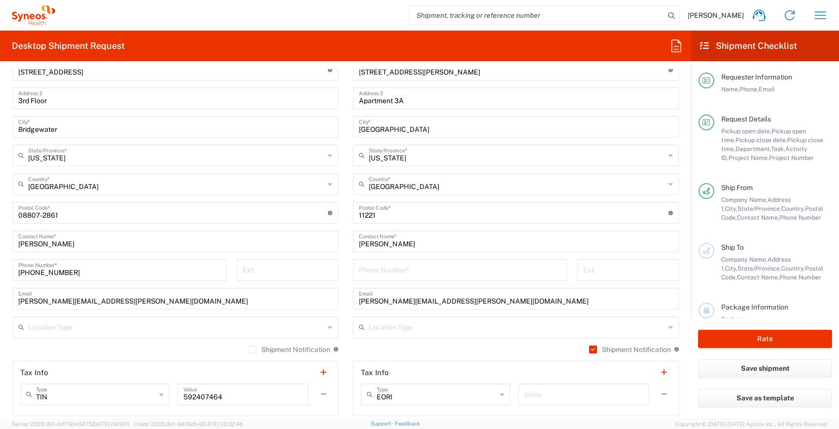 This screenshot has width=839, height=429. I want to click on span: Email, so click(767, 89).